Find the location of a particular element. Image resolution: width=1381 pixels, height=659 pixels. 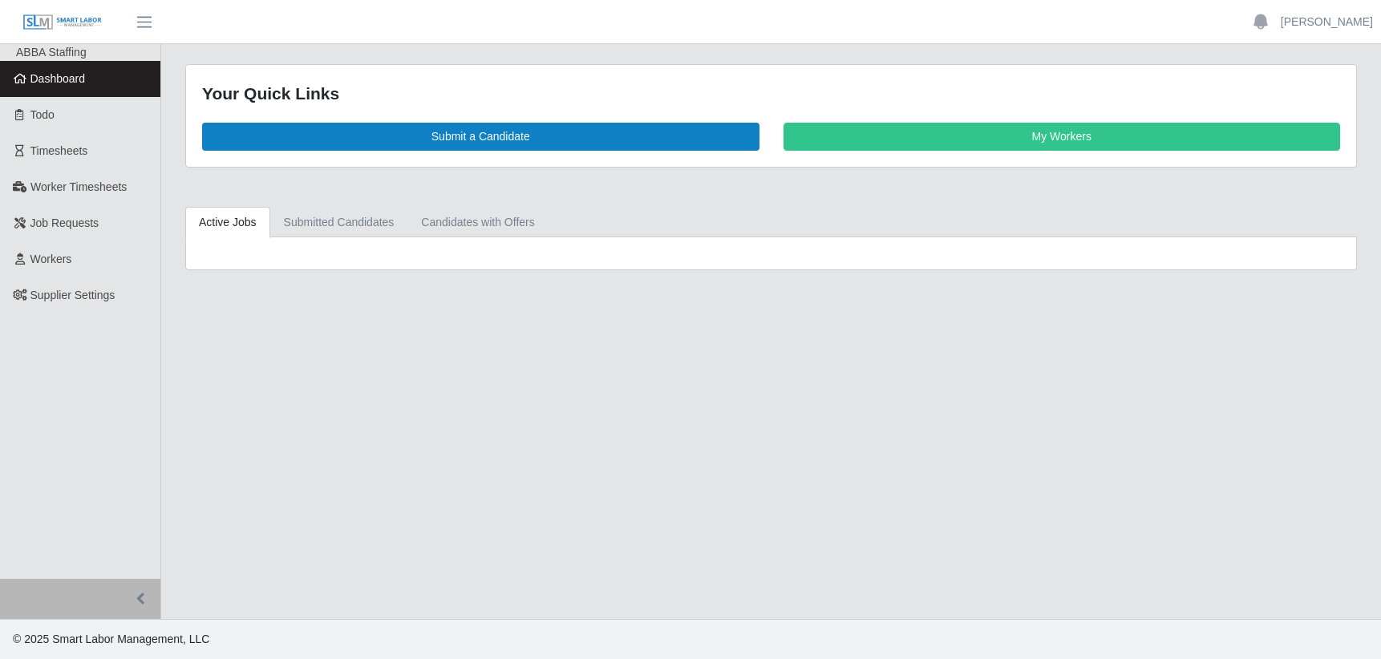

span: Dashboard is located at coordinates (58, 79).